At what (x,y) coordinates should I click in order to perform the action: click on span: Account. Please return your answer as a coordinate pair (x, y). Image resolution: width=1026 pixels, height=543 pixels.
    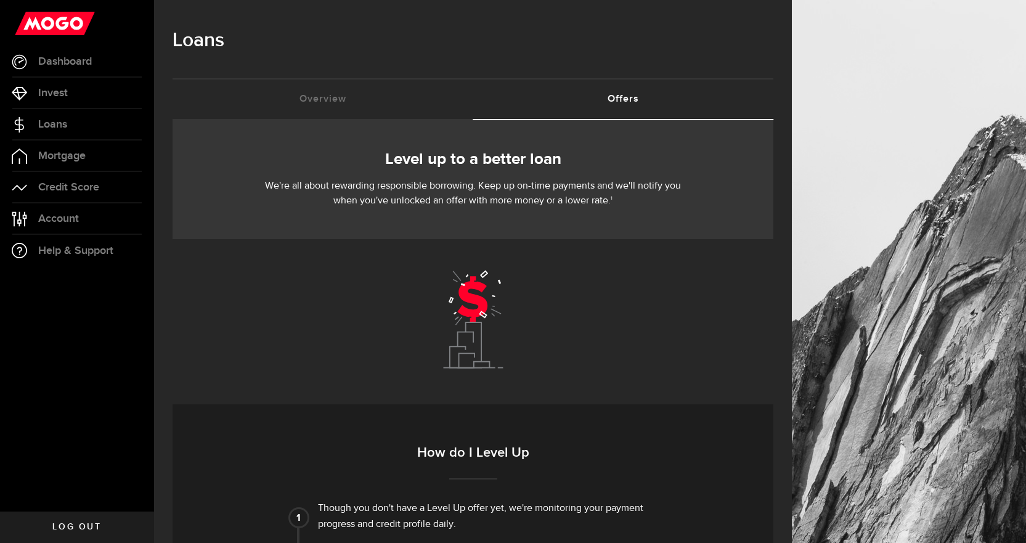
    Looking at the image, I should click on (59, 219).